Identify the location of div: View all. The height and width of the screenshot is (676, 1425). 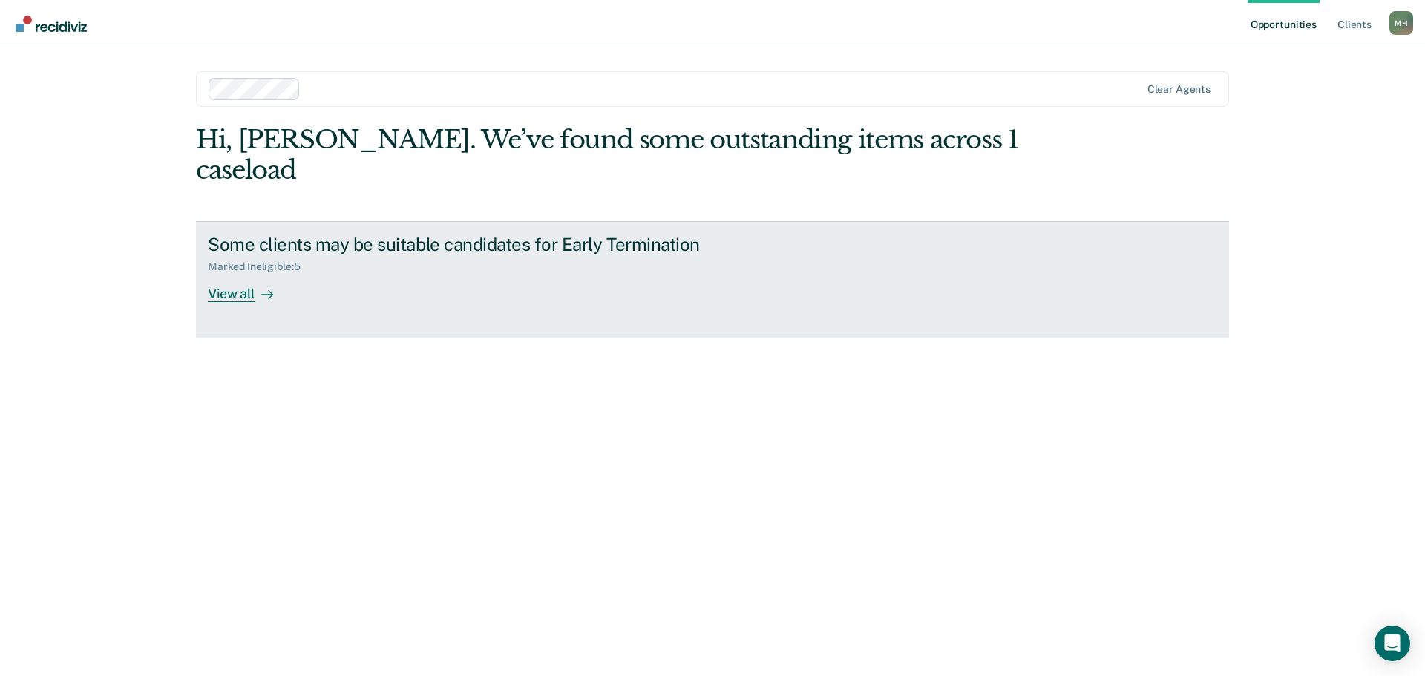
(249, 287).